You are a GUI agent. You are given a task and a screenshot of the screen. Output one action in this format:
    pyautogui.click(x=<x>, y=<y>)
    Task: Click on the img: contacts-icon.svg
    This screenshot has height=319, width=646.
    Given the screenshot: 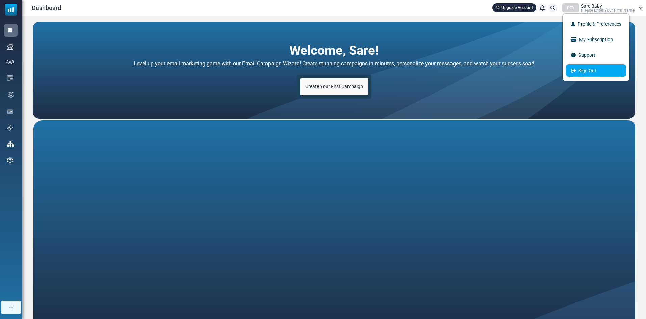 What is the action you would take?
    pyautogui.click(x=10, y=62)
    